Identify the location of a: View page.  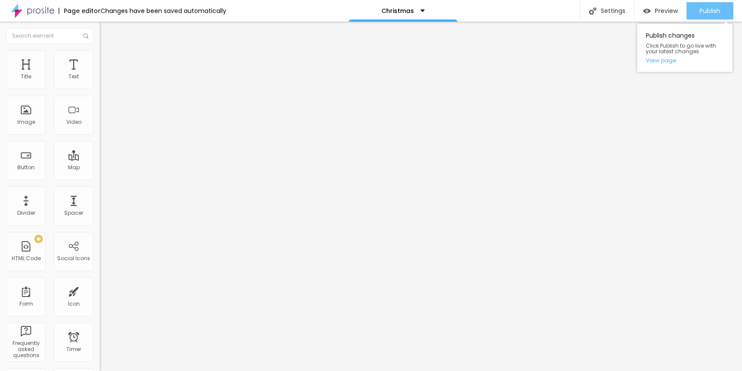
(685, 60).